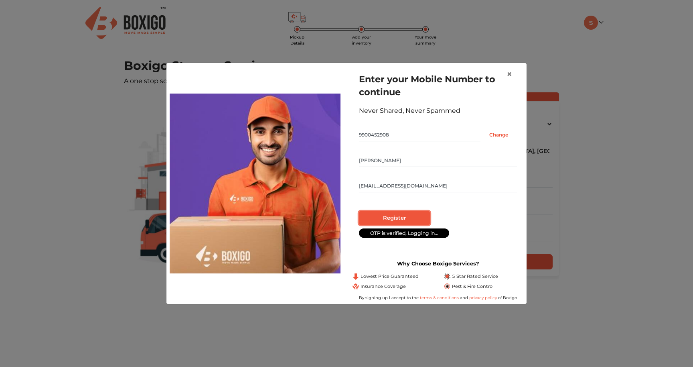  I want to click on span: Insurance Coverage, so click(383, 286).